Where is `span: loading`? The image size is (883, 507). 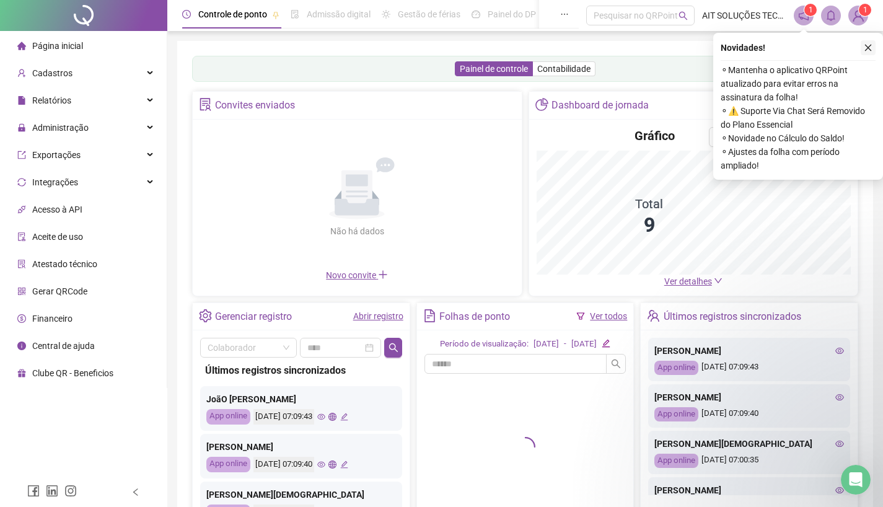
span: loading is located at coordinates (525, 447).